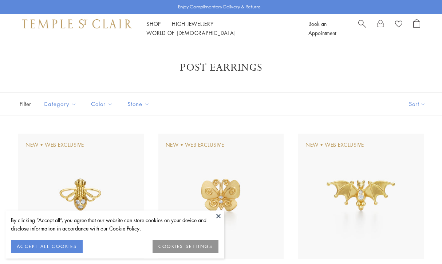  I want to click on button: COOKIES SETTINGS, so click(185, 246).